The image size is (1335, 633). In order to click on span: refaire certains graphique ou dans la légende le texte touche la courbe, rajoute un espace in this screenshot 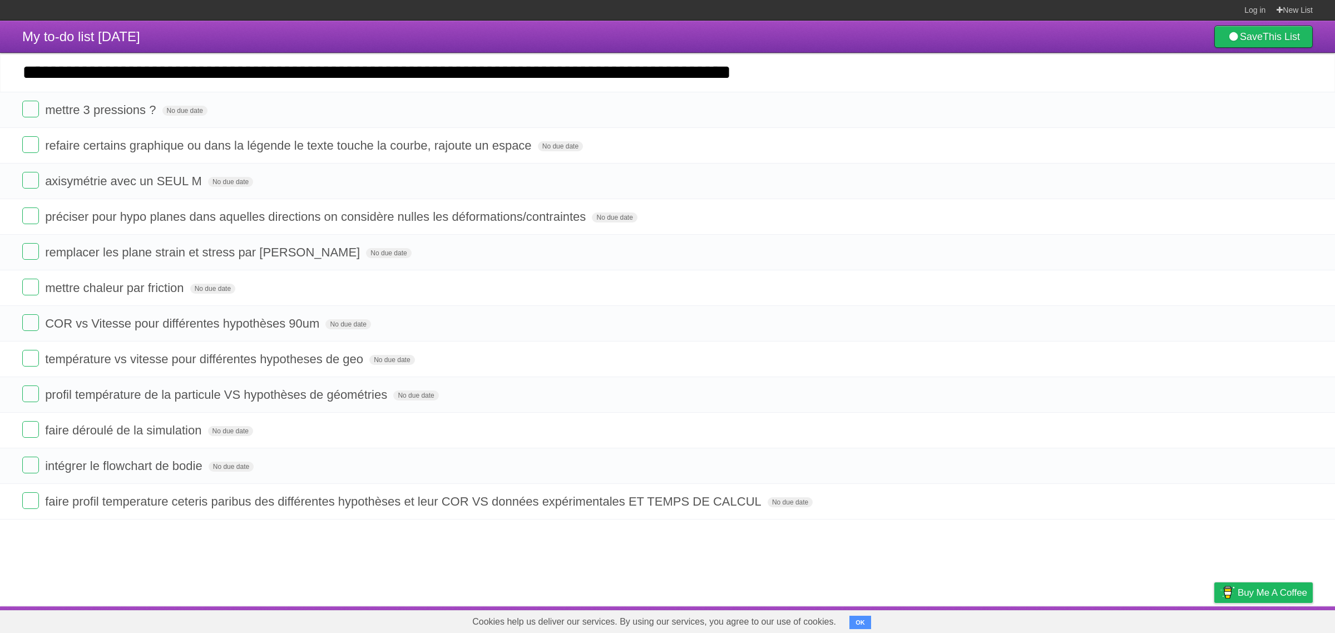, I will do `click(289, 145)`.